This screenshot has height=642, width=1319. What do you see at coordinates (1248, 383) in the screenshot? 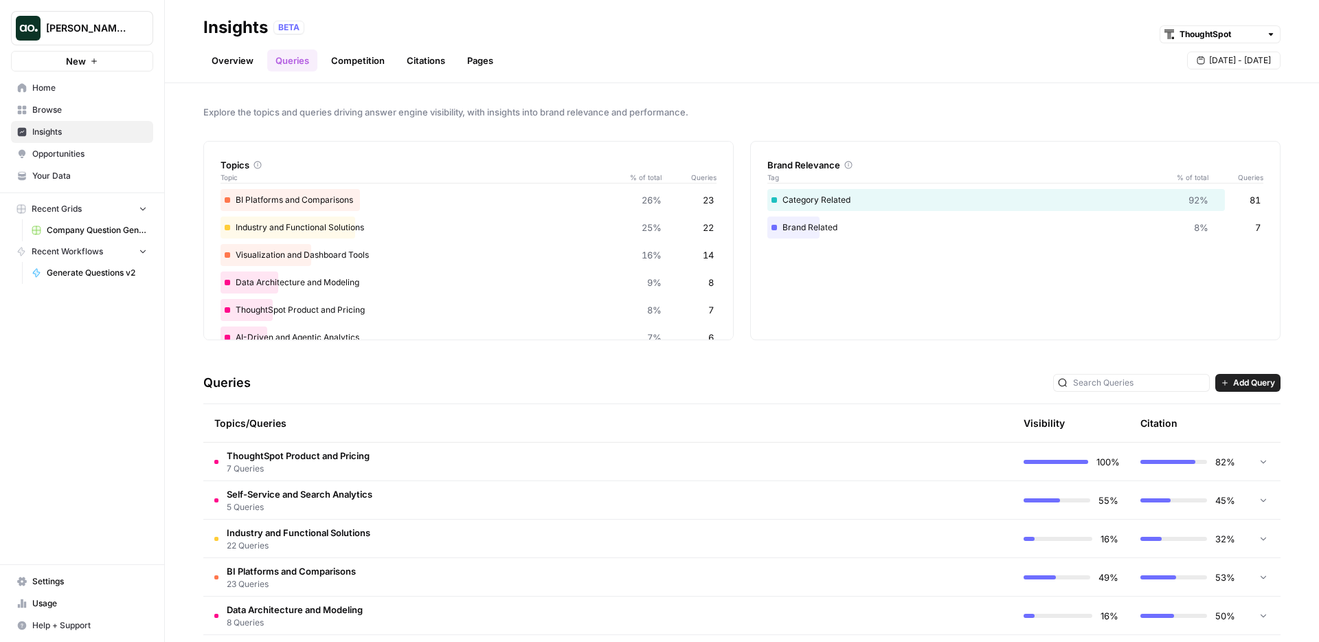
I see `button: Add Query` at bounding box center [1248, 383].